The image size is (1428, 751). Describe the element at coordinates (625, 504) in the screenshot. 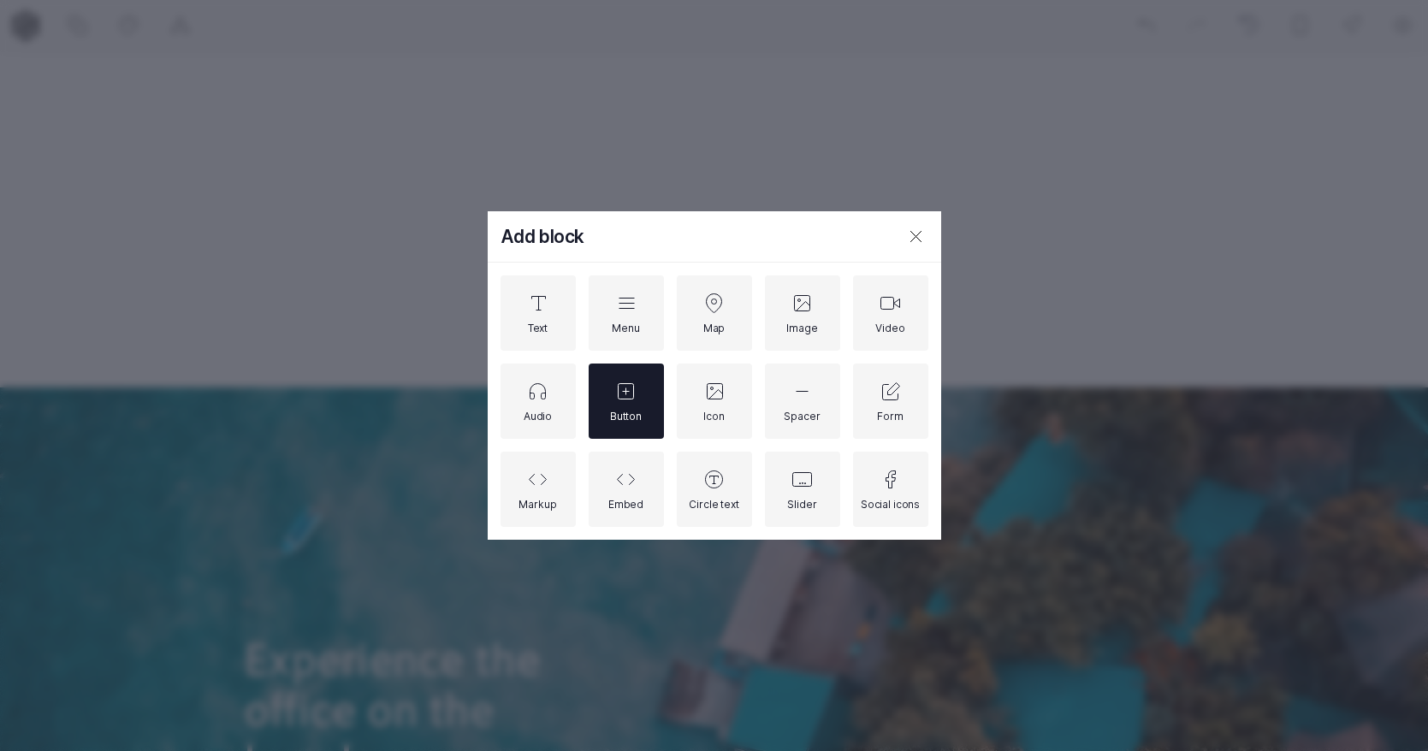

I see `div: Embed` at that location.